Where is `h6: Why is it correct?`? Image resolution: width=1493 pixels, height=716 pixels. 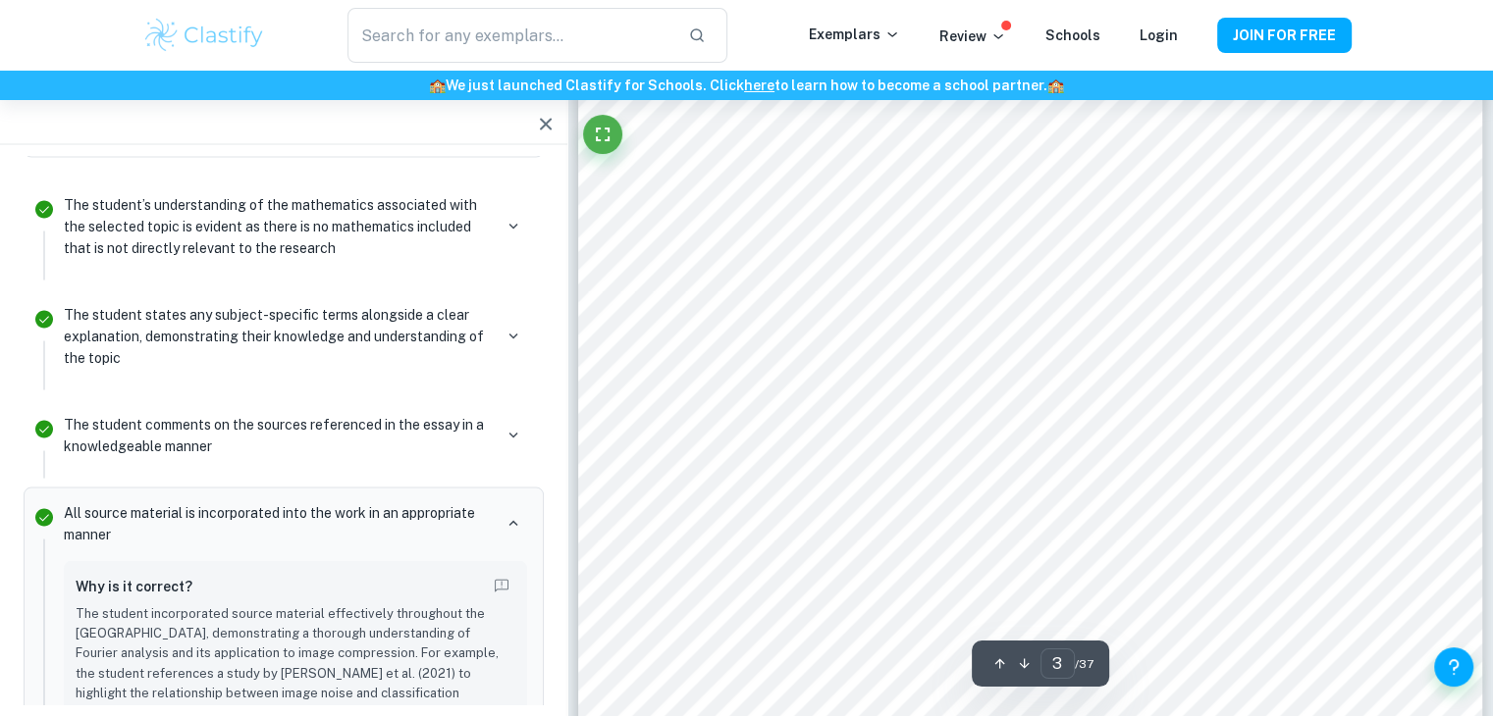
h6: Why is it correct? is located at coordinates (133, 586).